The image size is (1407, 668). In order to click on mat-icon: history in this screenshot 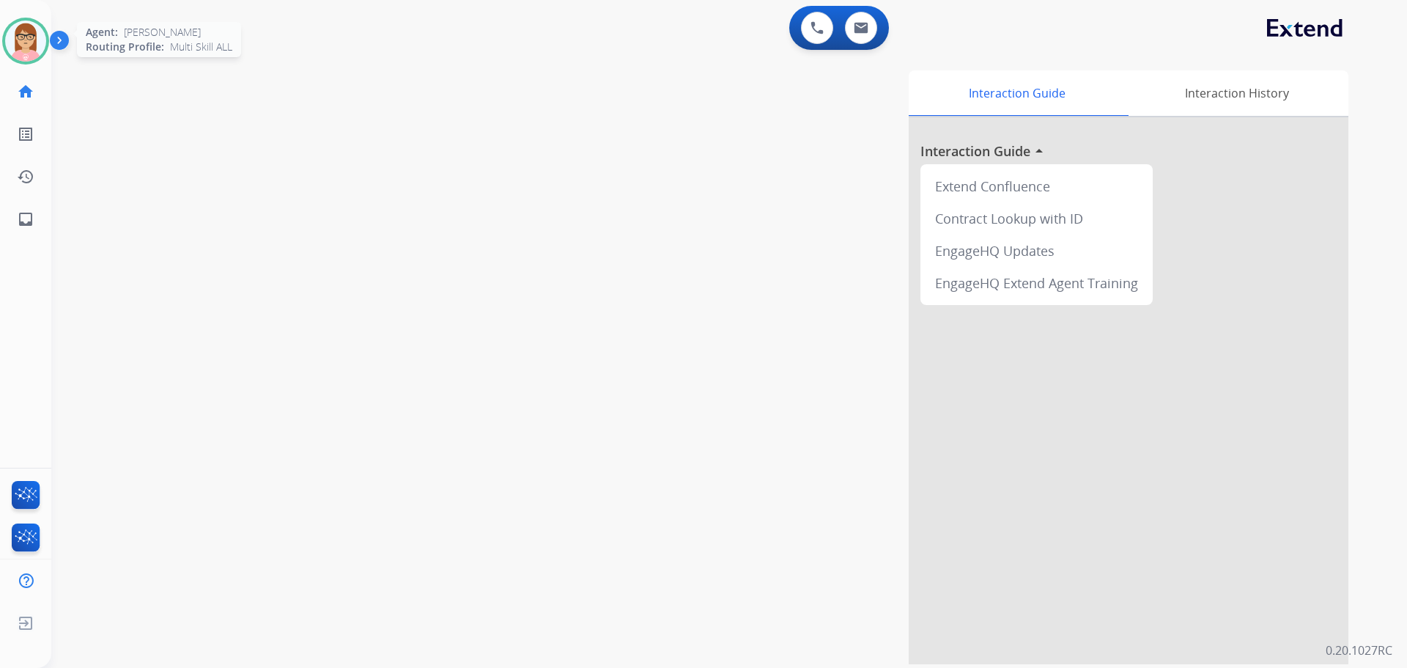, I will do `click(26, 177)`.